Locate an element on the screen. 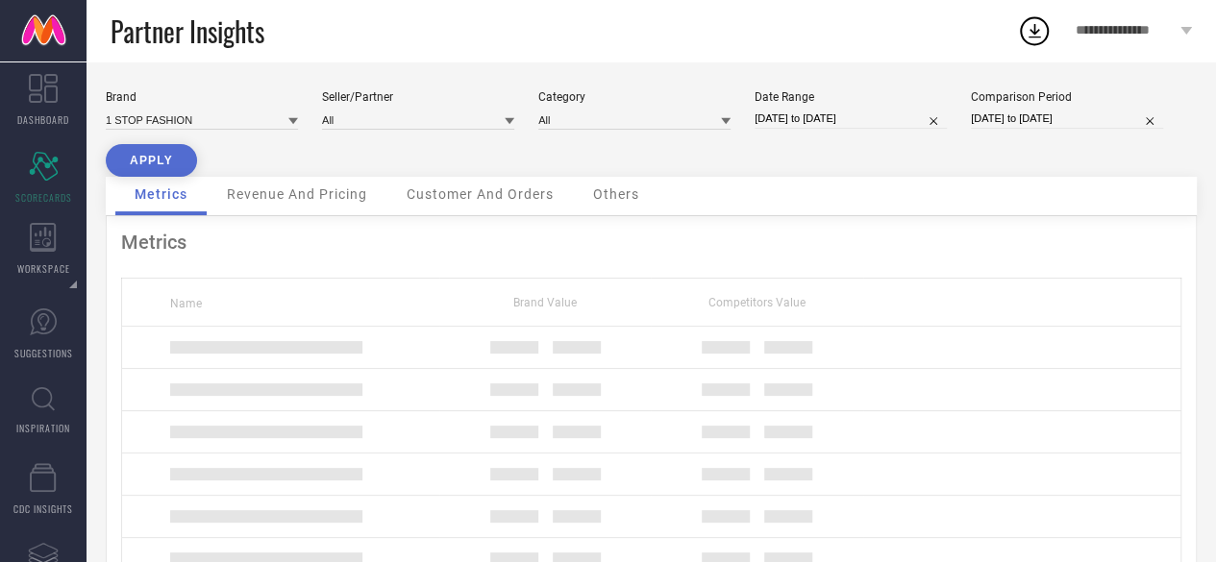 This screenshot has height=562, width=1216. span: Customer And Orders is located at coordinates (480, 194).